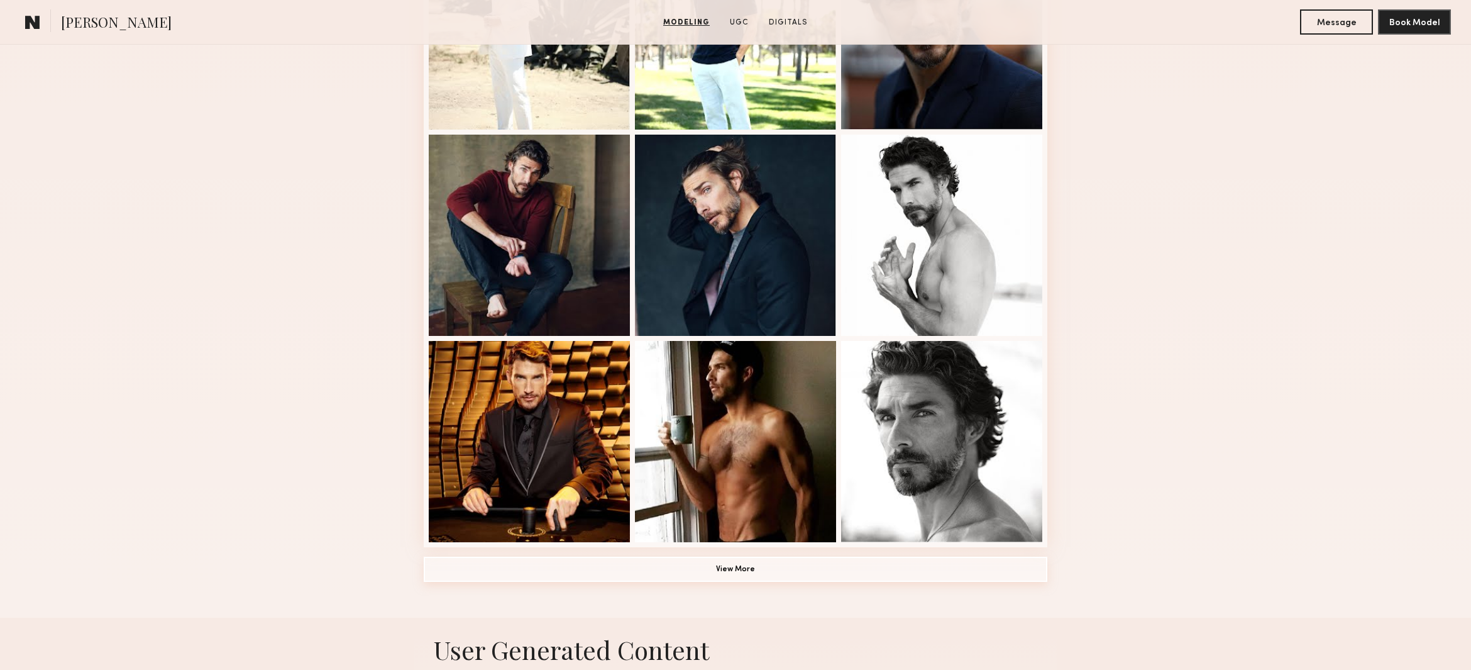  What do you see at coordinates (789, 23) in the screenshot?
I see `a: Digitals` at bounding box center [789, 23].